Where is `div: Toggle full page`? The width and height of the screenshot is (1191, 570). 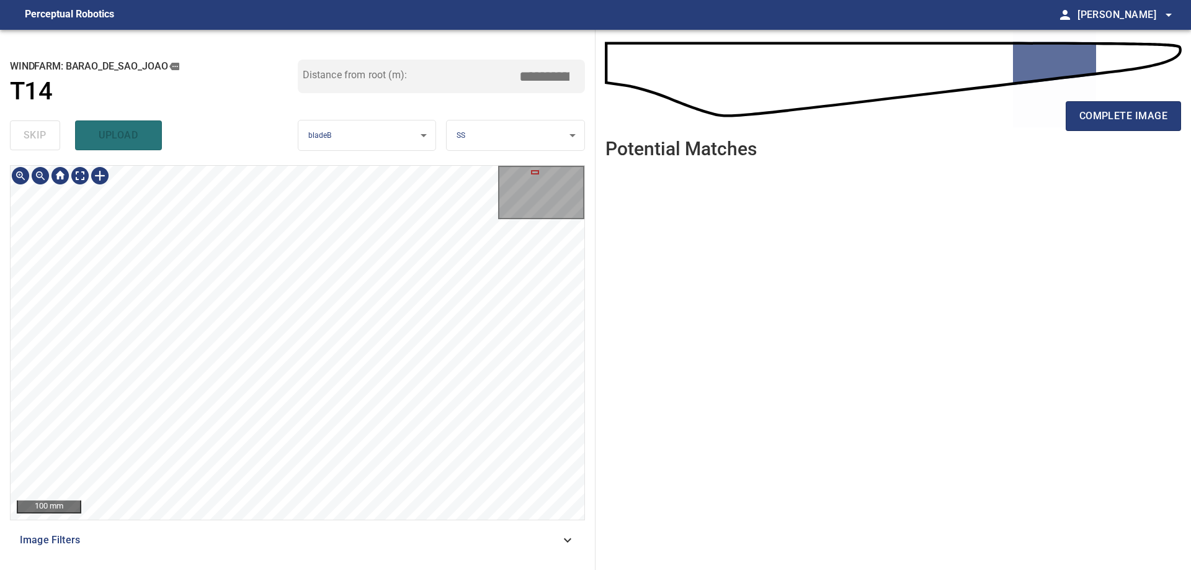
div: Toggle full page is located at coordinates (80, 176).